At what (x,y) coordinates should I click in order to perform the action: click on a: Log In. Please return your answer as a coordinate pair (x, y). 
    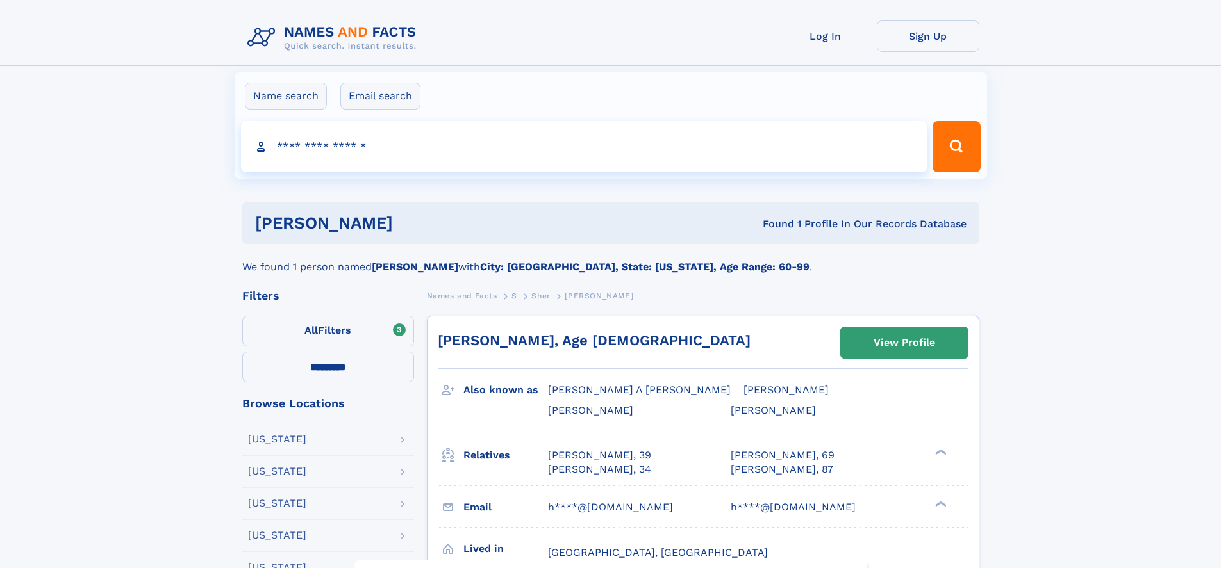
    Looking at the image, I should click on (825, 36).